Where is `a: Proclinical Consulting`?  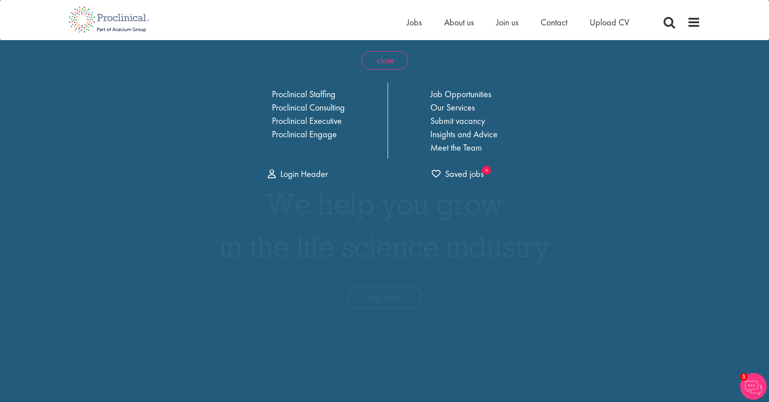 a: Proclinical Consulting is located at coordinates (309, 107).